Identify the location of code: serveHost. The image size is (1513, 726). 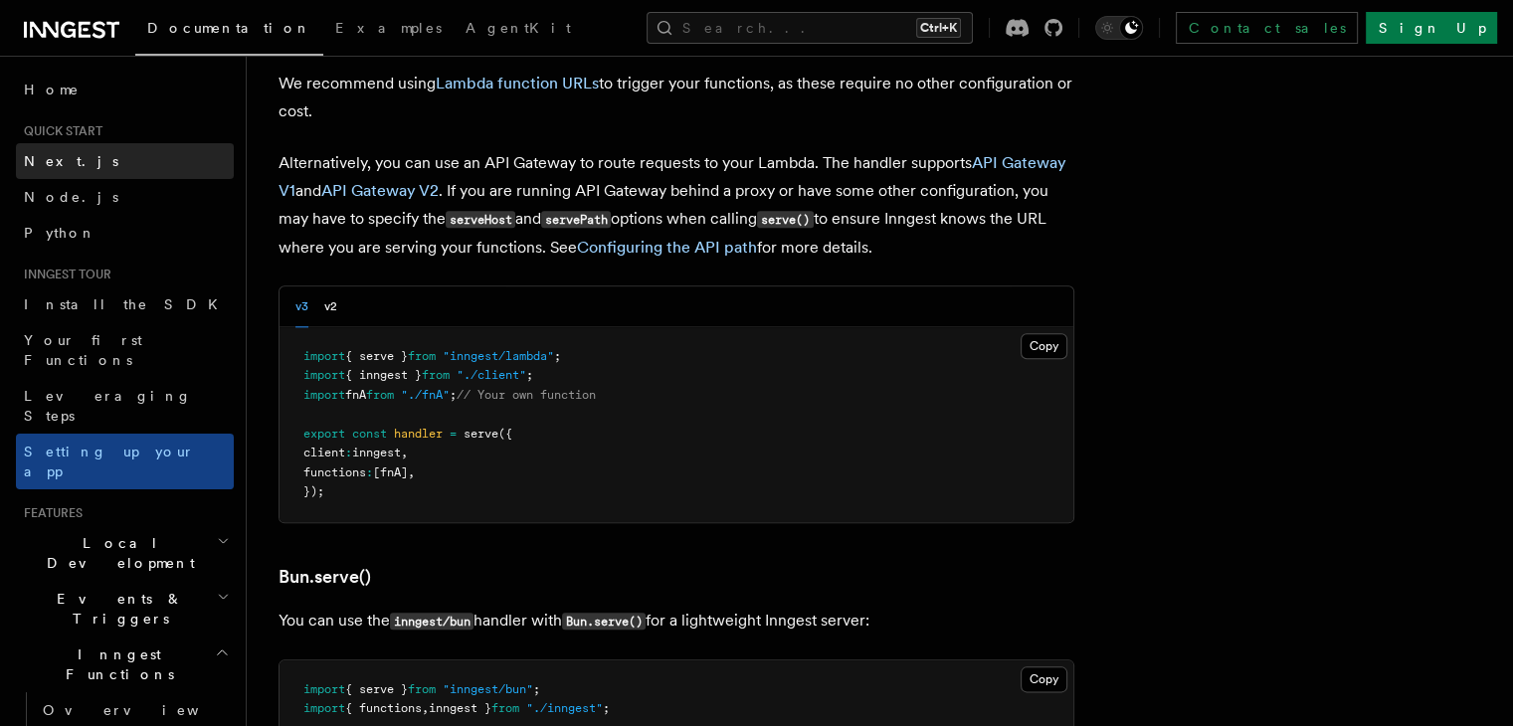
(481, 219).